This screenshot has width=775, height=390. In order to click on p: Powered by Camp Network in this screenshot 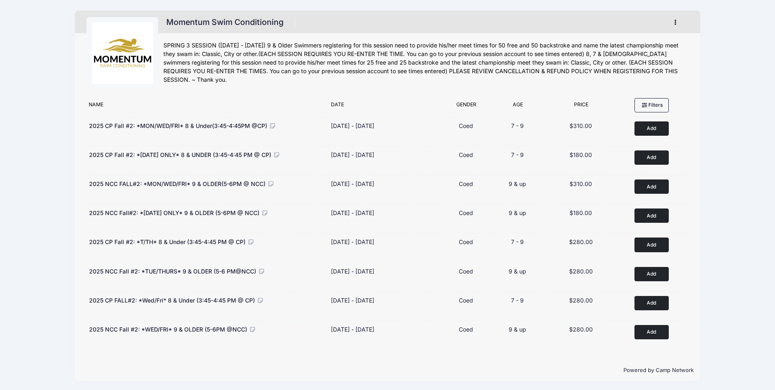, I will do `click(387, 370)`.